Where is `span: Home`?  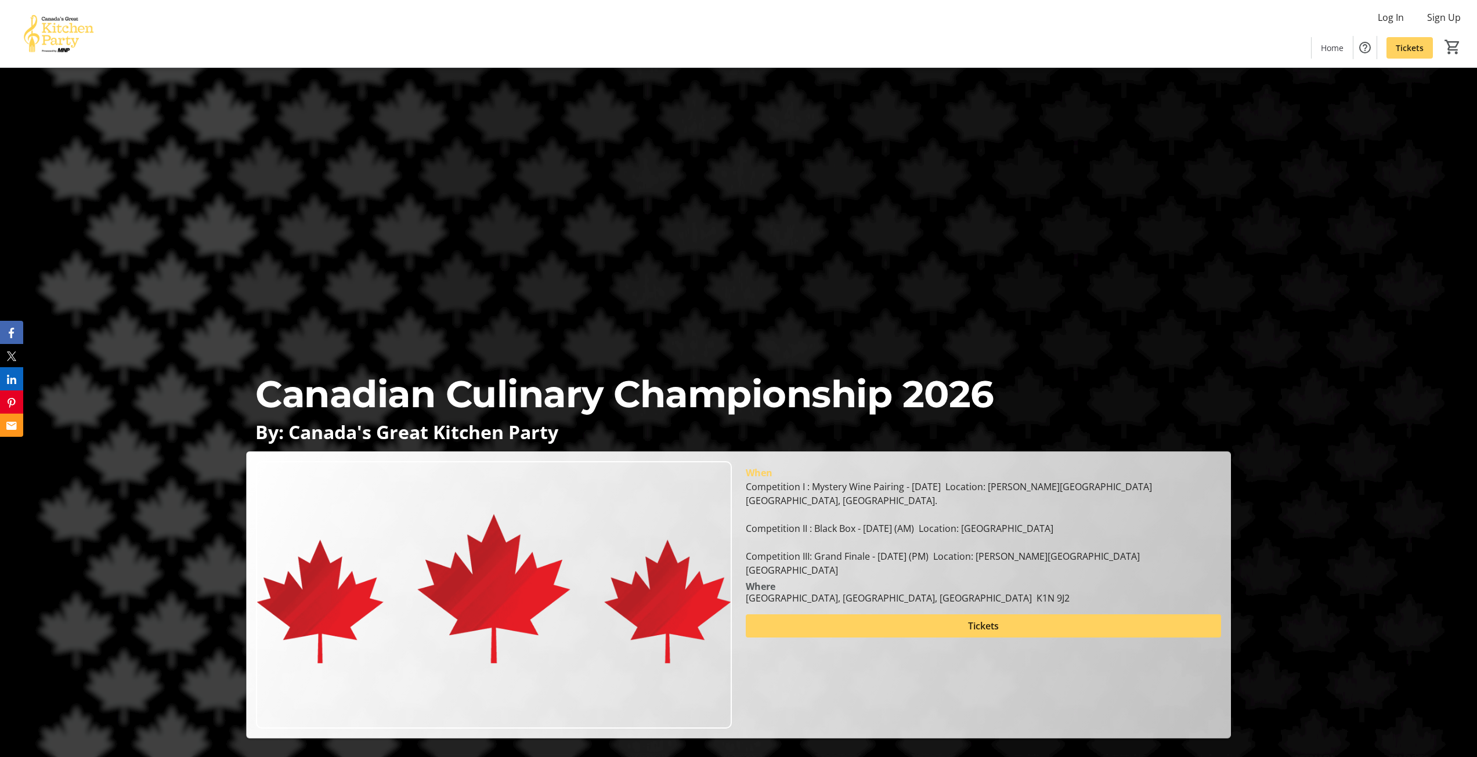 span: Home is located at coordinates (1332, 48).